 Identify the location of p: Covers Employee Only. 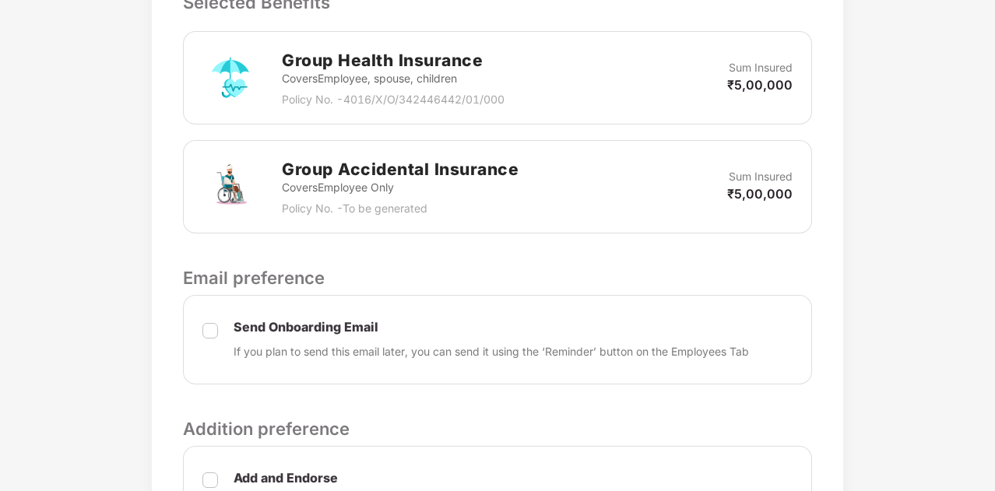
(400, 188).